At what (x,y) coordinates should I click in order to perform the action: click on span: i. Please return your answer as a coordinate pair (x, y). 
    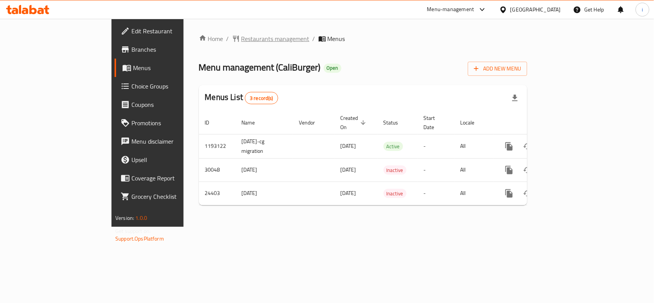
    Looking at the image, I should click on (642, 10).